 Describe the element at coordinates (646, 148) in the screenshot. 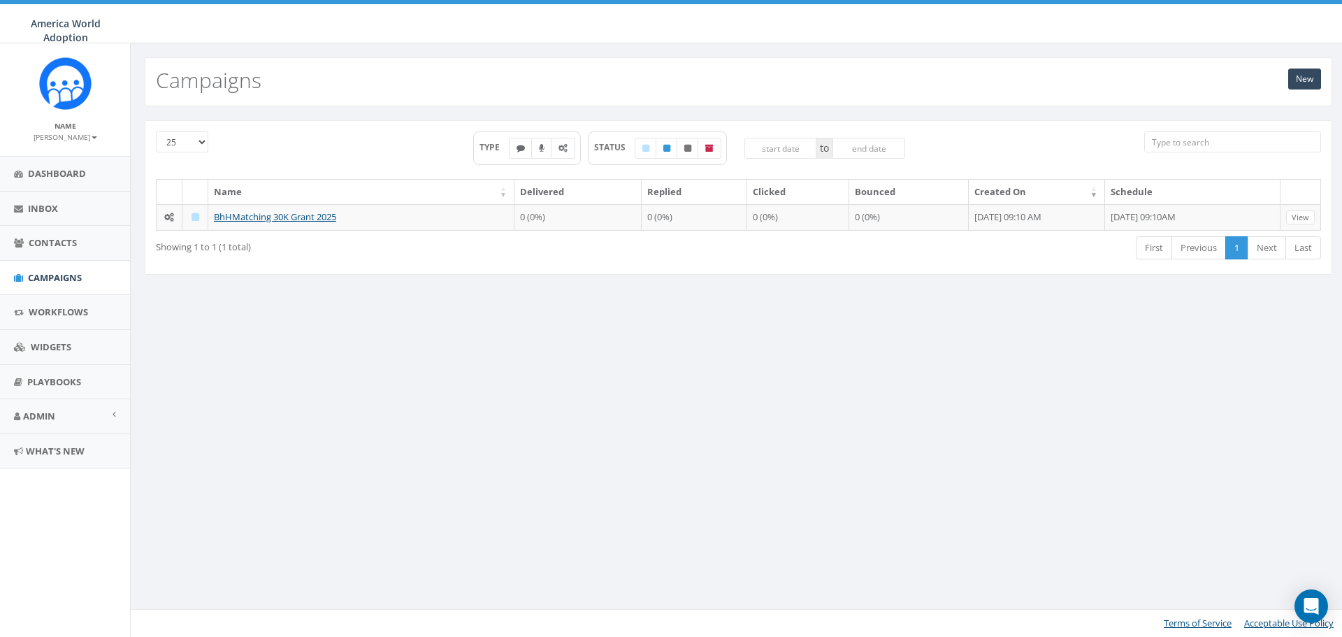

I see `label: Draft` at that location.